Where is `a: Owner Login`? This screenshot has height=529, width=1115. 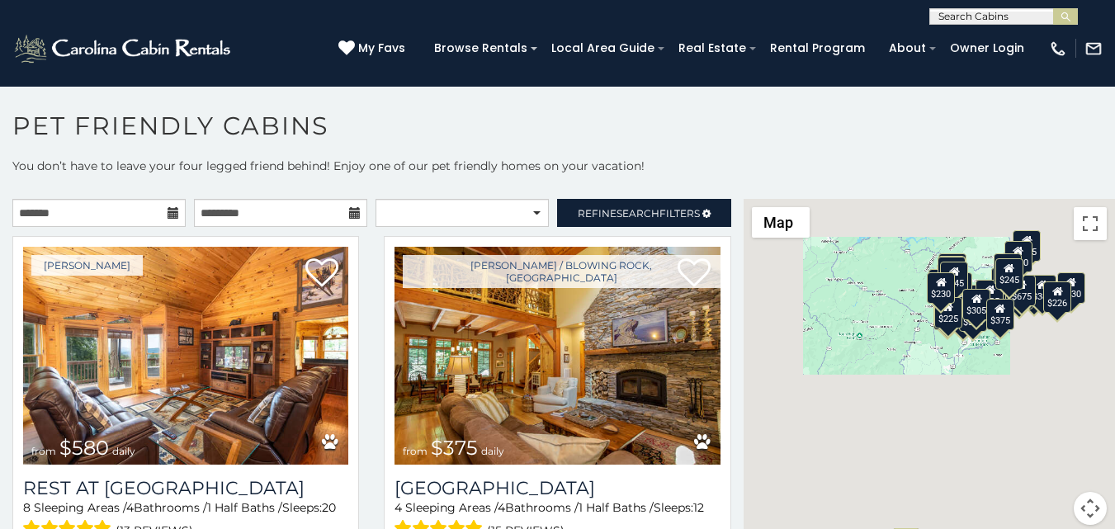
a: Owner Login is located at coordinates (987, 48).